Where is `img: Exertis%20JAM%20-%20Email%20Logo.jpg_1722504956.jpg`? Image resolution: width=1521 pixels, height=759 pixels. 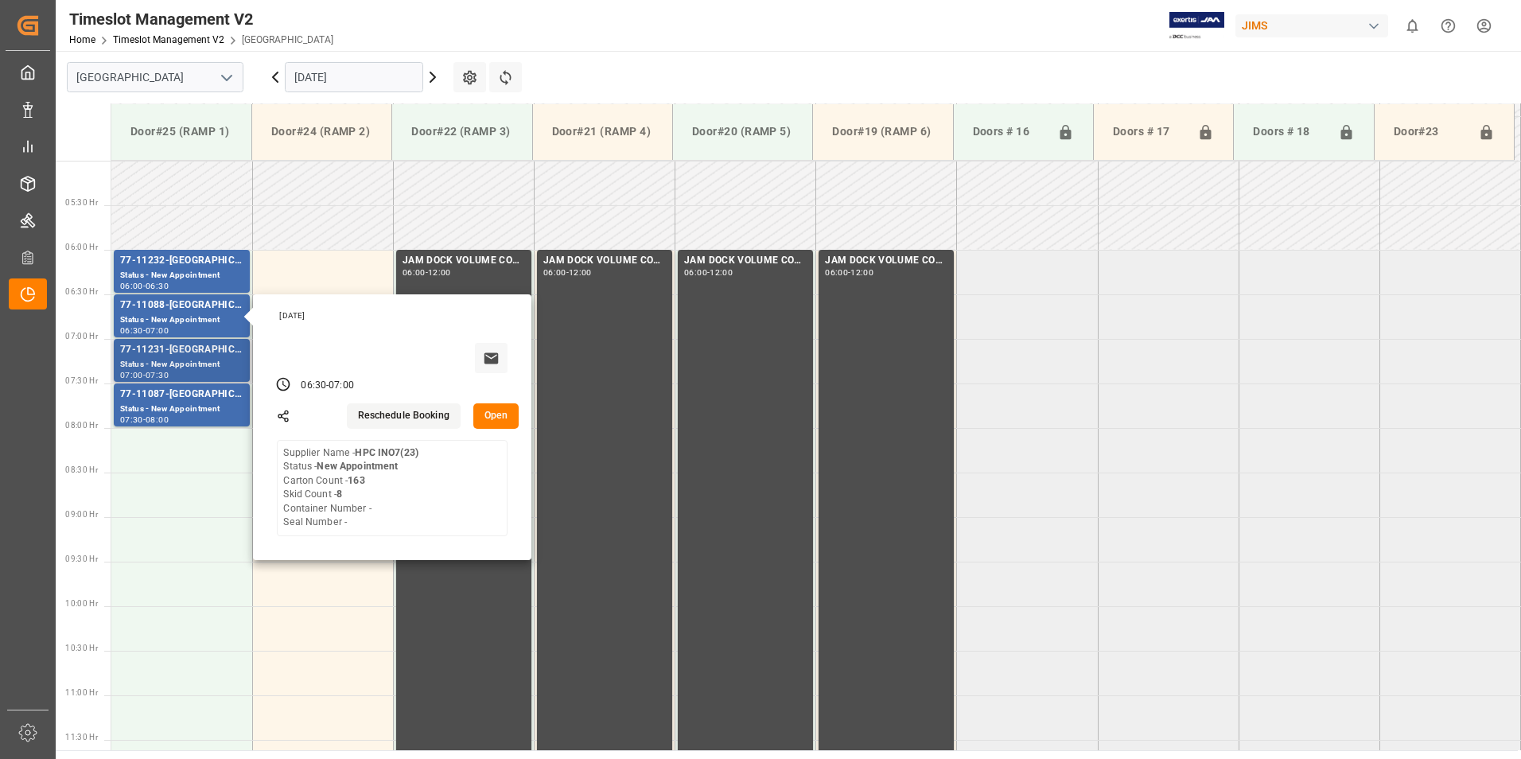
img: Exertis%20JAM%20-%20Email%20Logo.jpg_1722504956.jpg is located at coordinates (1197, 25).